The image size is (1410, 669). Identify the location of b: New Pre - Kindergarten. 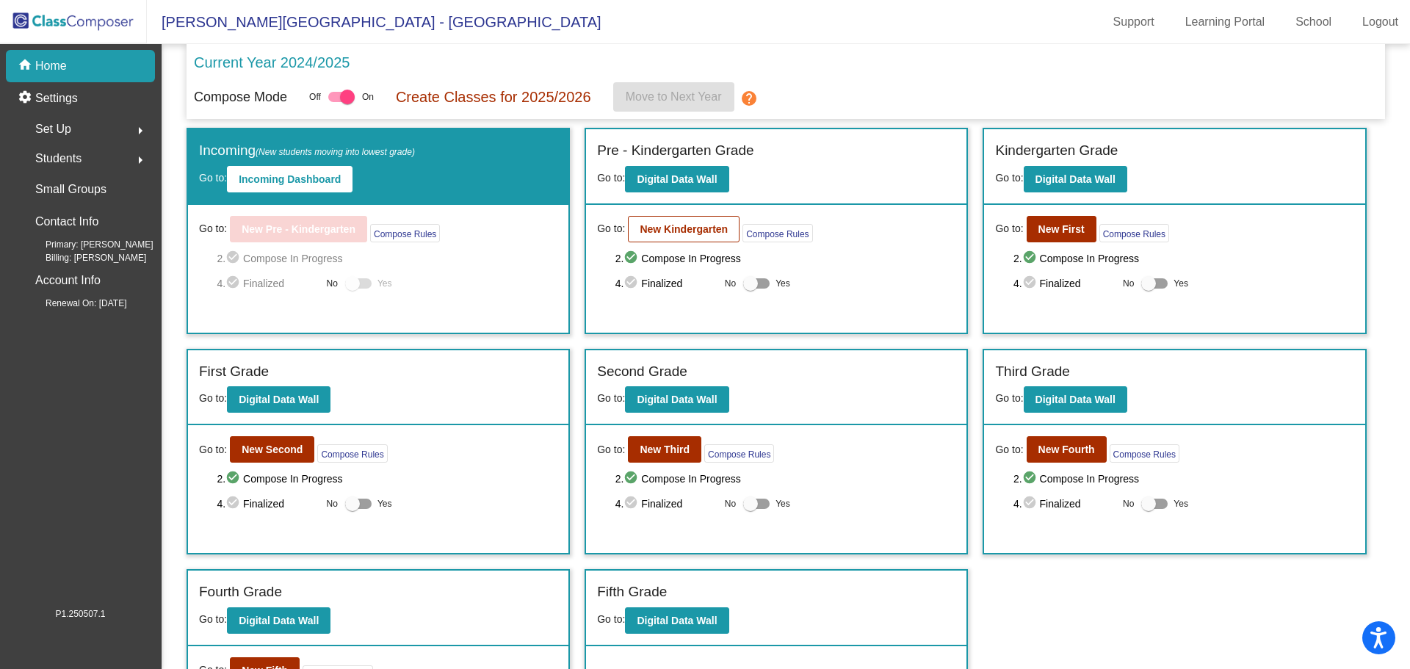
(298, 229).